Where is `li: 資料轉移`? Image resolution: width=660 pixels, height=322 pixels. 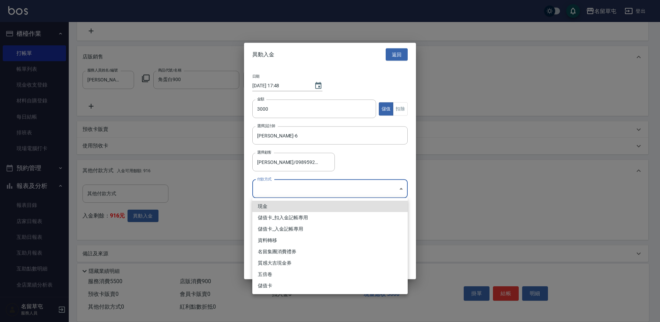 li: 資料轉移 is located at coordinates (330, 240).